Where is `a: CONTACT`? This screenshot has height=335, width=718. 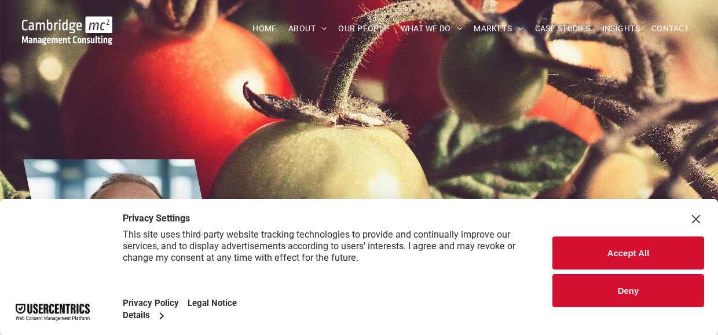 a: CONTACT is located at coordinates (670, 28).